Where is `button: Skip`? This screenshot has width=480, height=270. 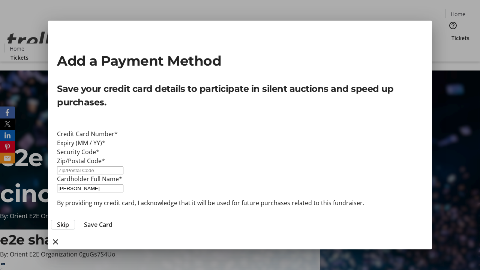
button: Skip is located at coordinates (63, 225).